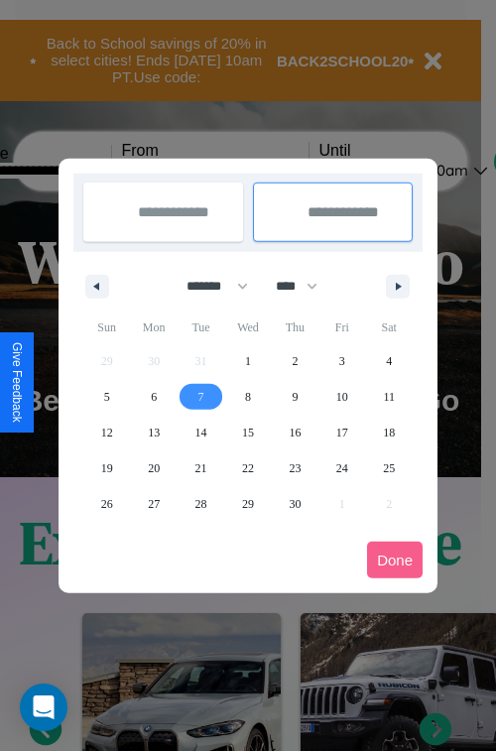 The image size is (496, 751). I want to click on button: 29, so click(247, 504).